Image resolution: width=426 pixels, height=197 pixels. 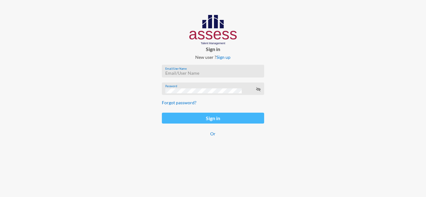 I want to click on p: Sign in, so click(x=212, y=49).